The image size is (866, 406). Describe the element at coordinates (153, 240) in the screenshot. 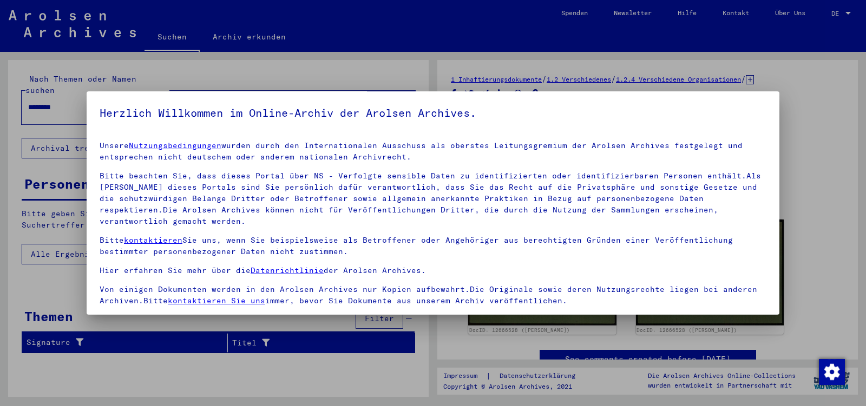

I see `a: kontaktieren` at that location.